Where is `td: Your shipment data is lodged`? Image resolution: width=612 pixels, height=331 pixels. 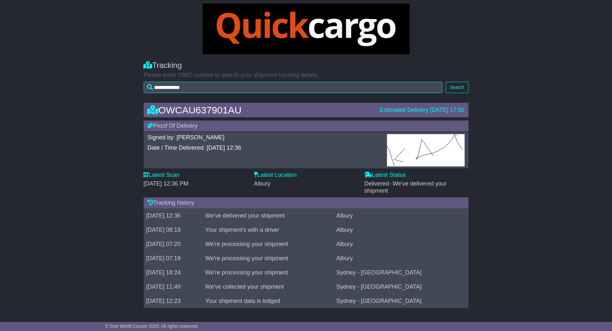
td: Your shipment data is lodged is located at coordinates (268, 301).